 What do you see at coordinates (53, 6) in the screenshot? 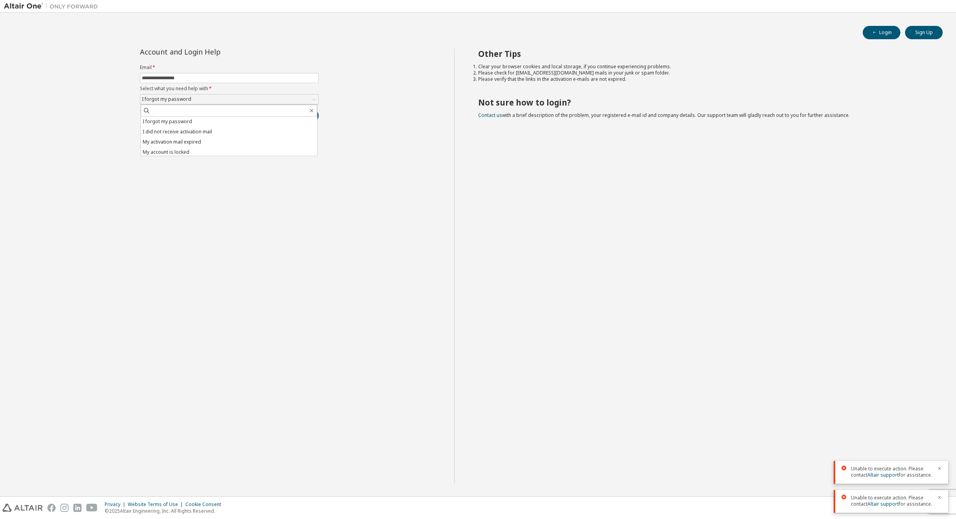
I see `img: Altair One` at bounding box center [53, 6].